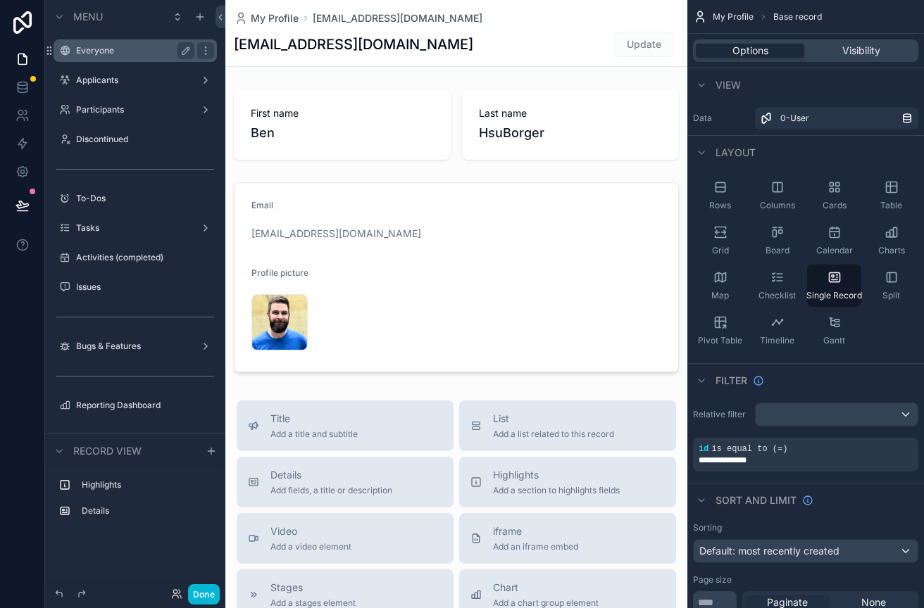  Describe the element at coordinates (728, 85) in the screenshot. I see `span: View` at that location.